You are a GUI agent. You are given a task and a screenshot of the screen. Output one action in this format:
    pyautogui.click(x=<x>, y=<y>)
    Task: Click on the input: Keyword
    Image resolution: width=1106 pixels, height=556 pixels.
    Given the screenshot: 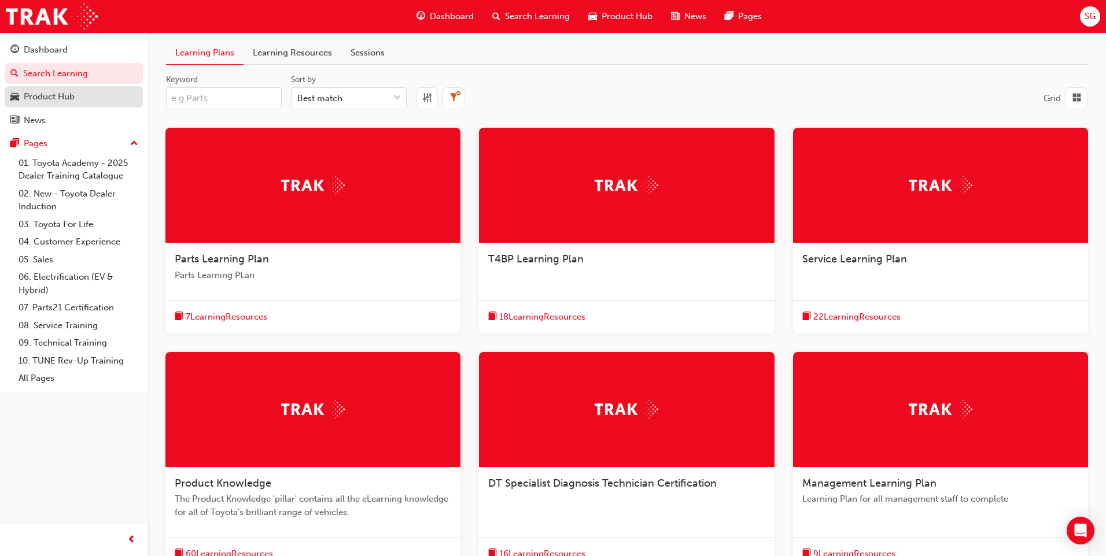 What is the action you would take?
    pyautogui.click(x=224, y=98)
    